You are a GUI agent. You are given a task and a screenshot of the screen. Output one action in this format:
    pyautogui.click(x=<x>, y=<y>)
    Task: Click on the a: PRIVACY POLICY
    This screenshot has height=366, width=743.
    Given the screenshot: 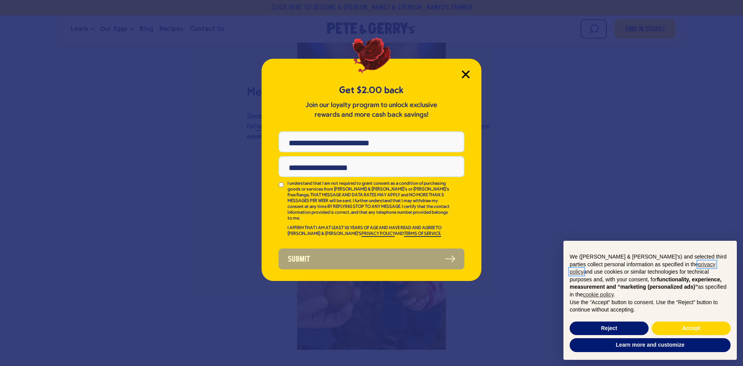 What is the action you would take?
    pyautogui.click(x=378, y=234)
    